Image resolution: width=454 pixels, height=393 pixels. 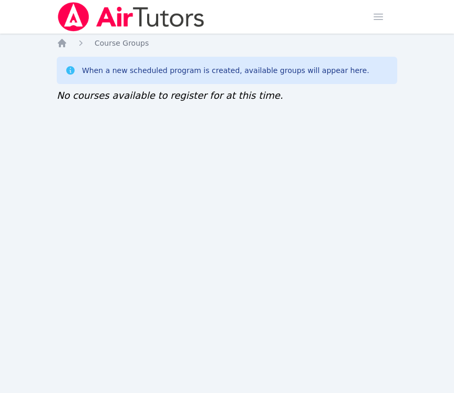 What do you see at coordinates (131, 17) in the screenshot?
I see `img: Air Tutors` at bounding box center [131, 17].